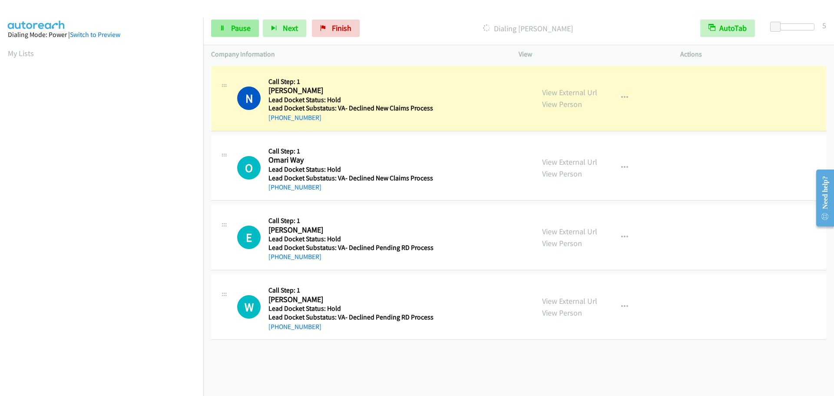  What do you see at coordinates (249, 168) in the screenshot?
I see `h1: O` at bounding box center [249, 168].